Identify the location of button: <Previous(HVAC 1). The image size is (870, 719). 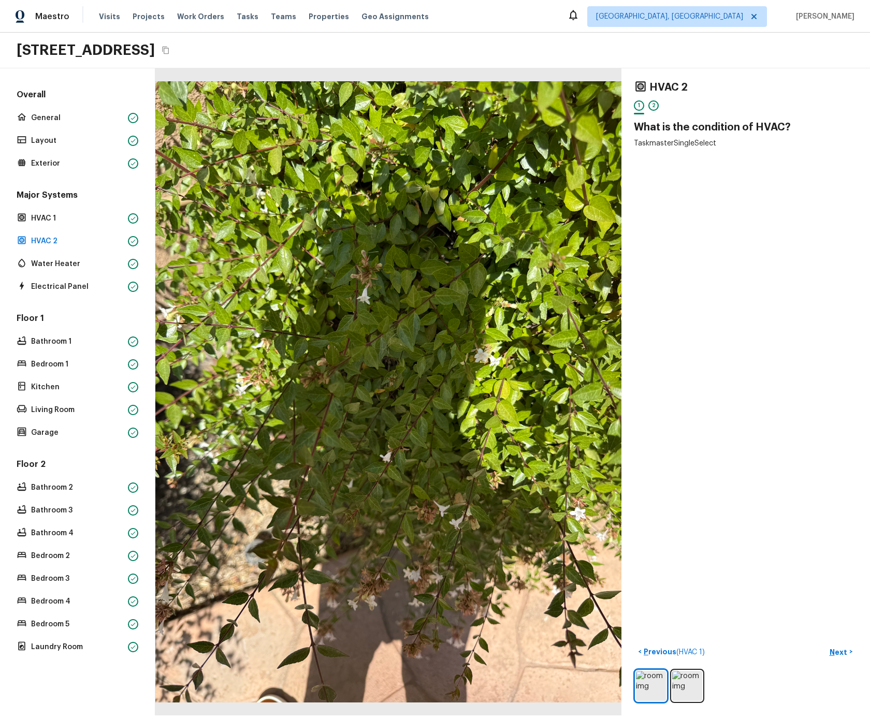
(671, 652).